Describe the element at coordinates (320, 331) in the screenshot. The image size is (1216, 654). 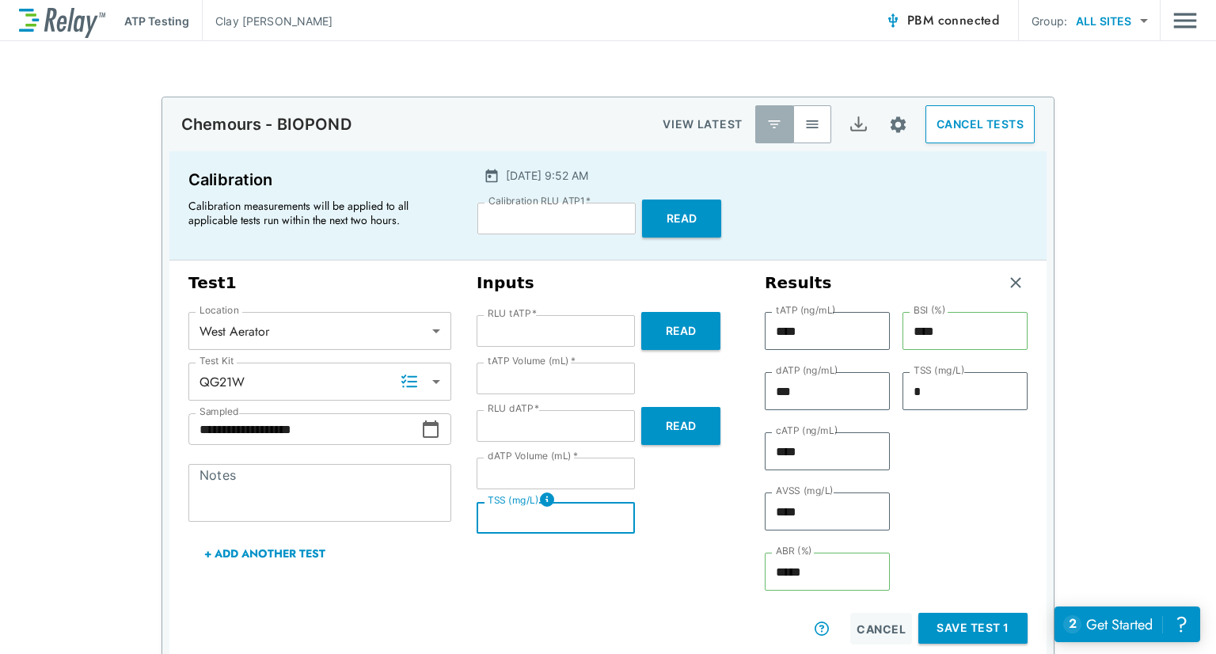
I see `div: West Aerator` at that location.